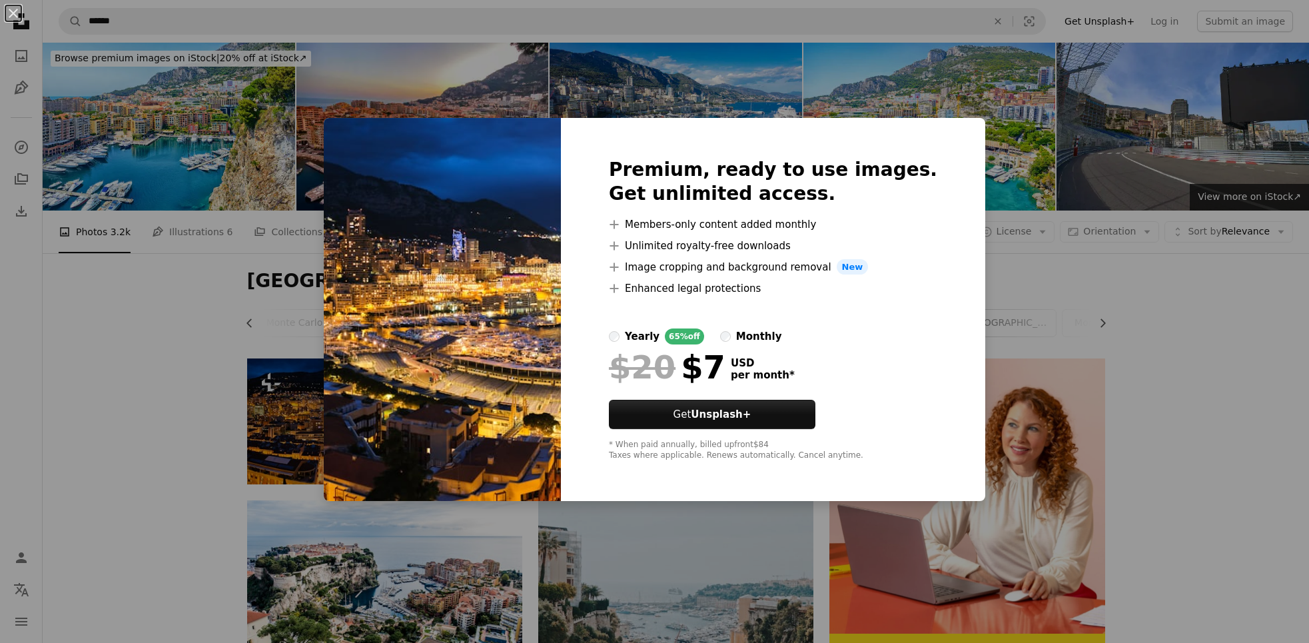 The height and width of the screenshot is (643, 1309). Describe the element at coordinates (773, 246) in the screenshot. I see `li: Unlimited royalty-free downloads` at that location.